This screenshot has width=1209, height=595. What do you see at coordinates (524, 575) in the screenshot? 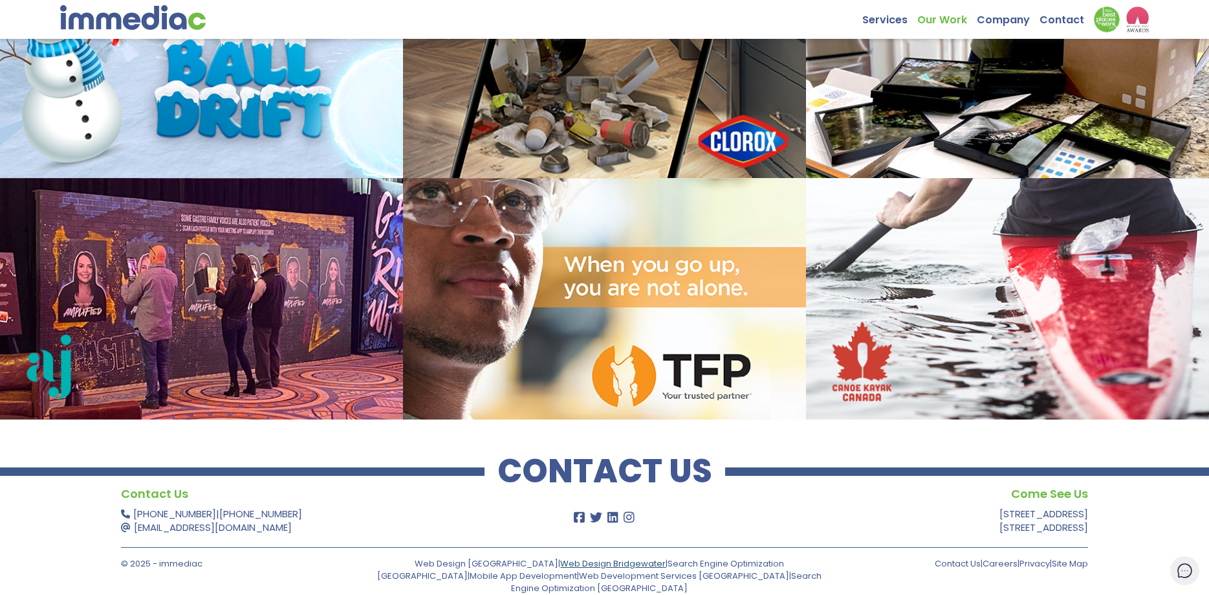
I see `a: Mobile App Development` at bounding box center [524, 575].